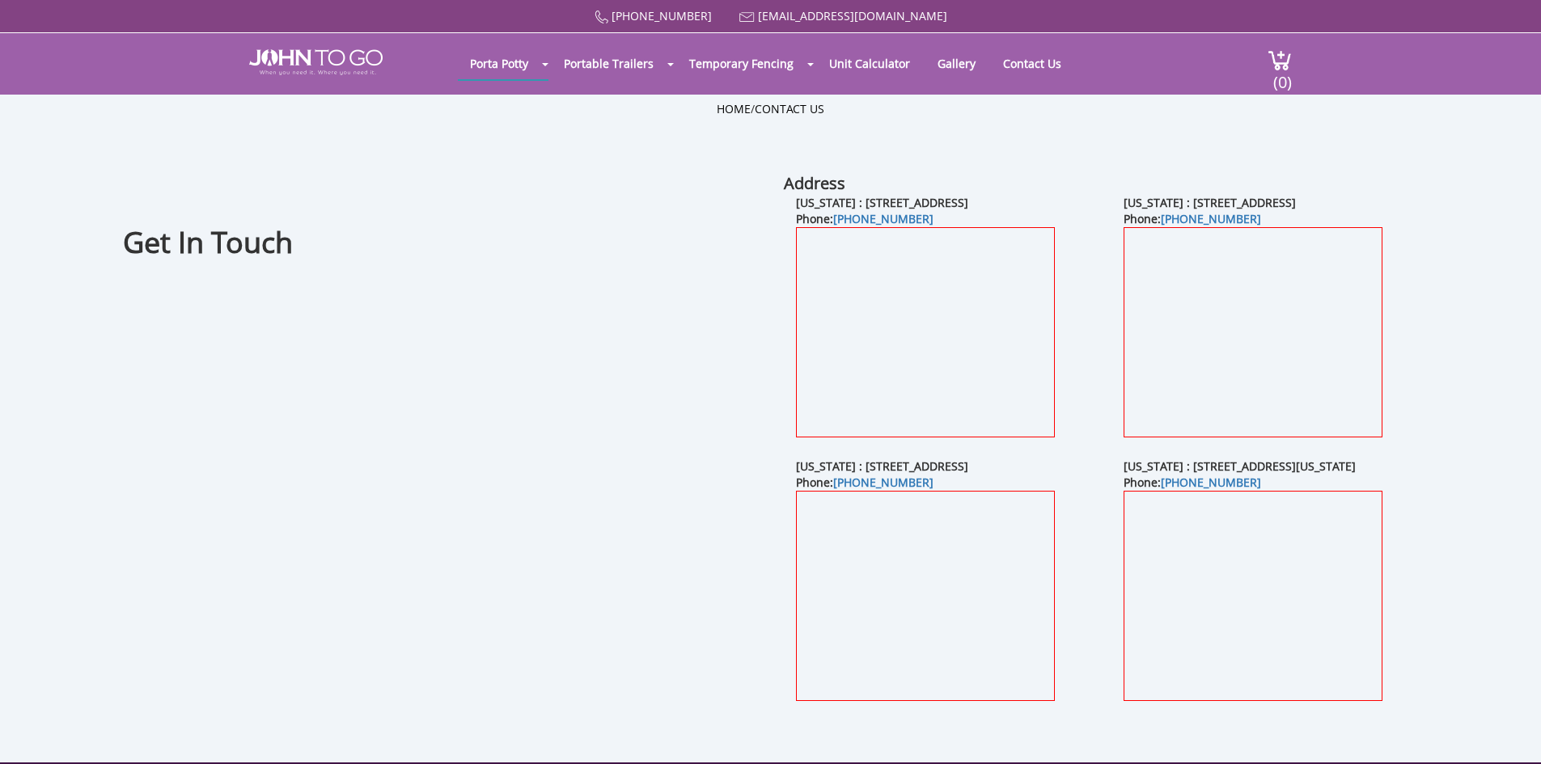 The image size is (1541, 764). I want to click on h1: Get In Touch, so click(443, 243).